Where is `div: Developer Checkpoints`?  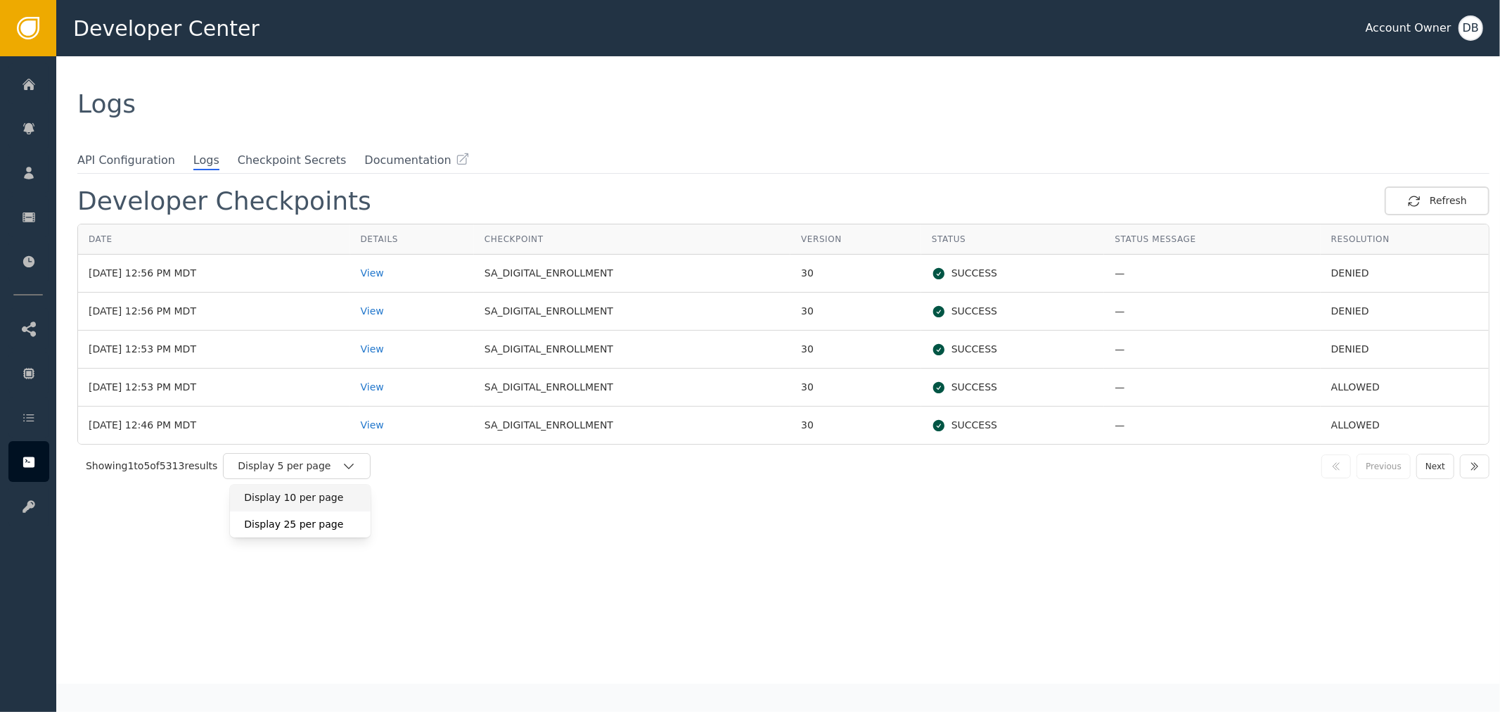
div: Developer Checkpoints is located at coordinates (224, 201).